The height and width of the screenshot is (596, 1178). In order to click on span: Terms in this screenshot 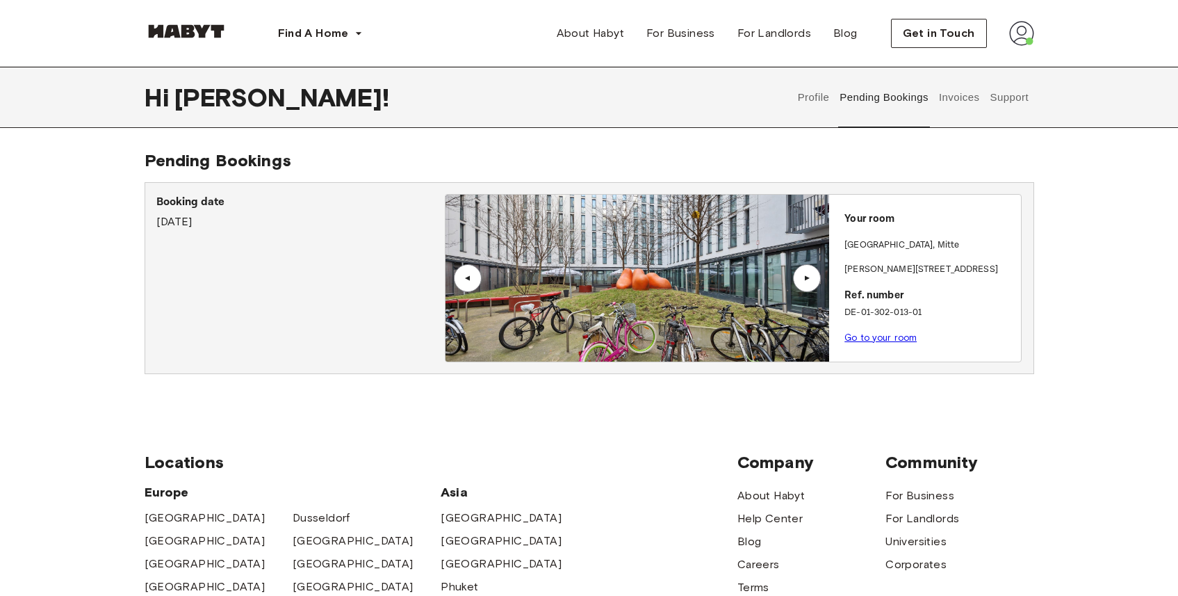, I will do `click(753, 587)`.